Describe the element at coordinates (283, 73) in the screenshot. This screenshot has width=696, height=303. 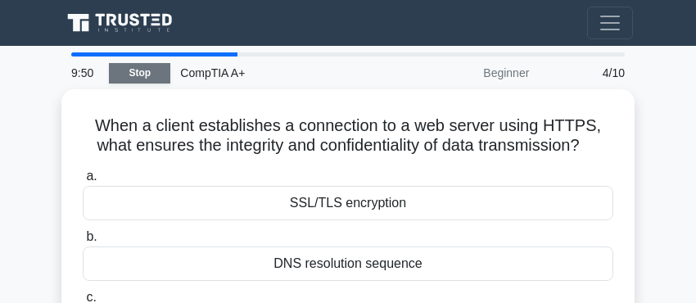
I see `div: CompTIA A+` at that location.